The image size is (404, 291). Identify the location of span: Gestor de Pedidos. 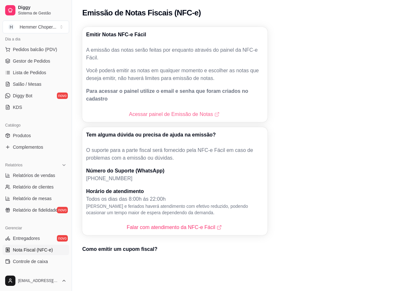
(31, 61).